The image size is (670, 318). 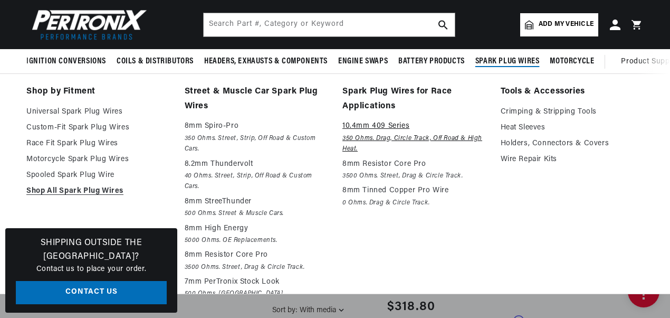 What do you see at coordinates (414, 99) in the screenshot?
I see `a: Spark Plug Wires for Race Applications` at bounding box center [414, 99].